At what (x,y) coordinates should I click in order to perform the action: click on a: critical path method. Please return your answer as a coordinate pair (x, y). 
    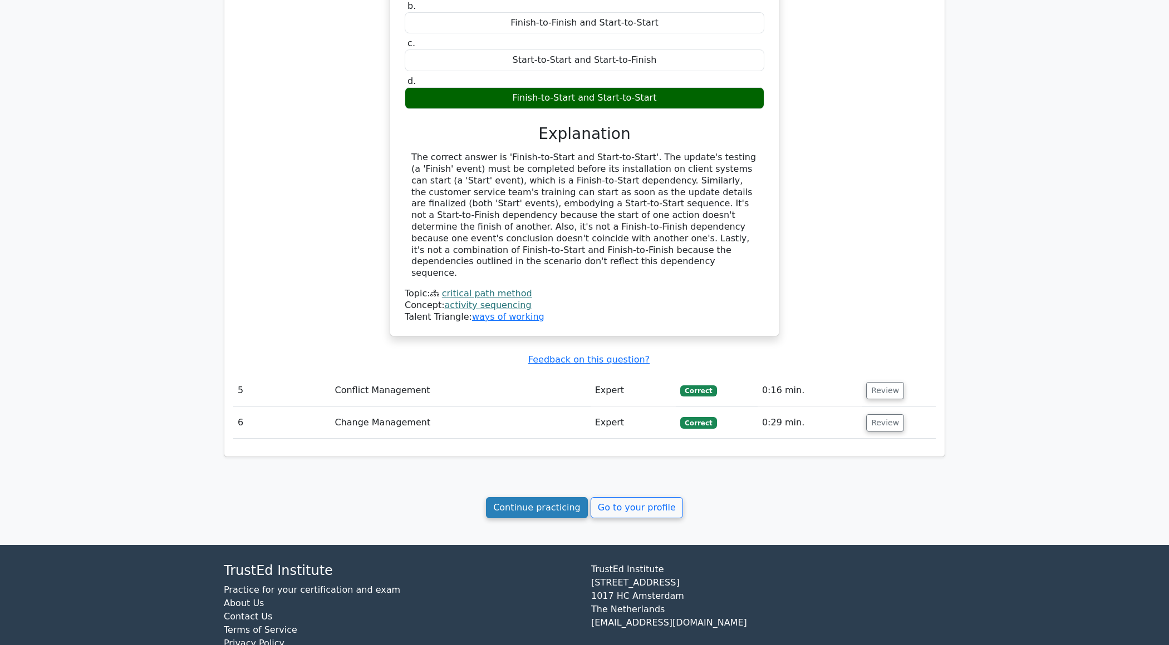
    Looking at the image, I should click on (487, 293).